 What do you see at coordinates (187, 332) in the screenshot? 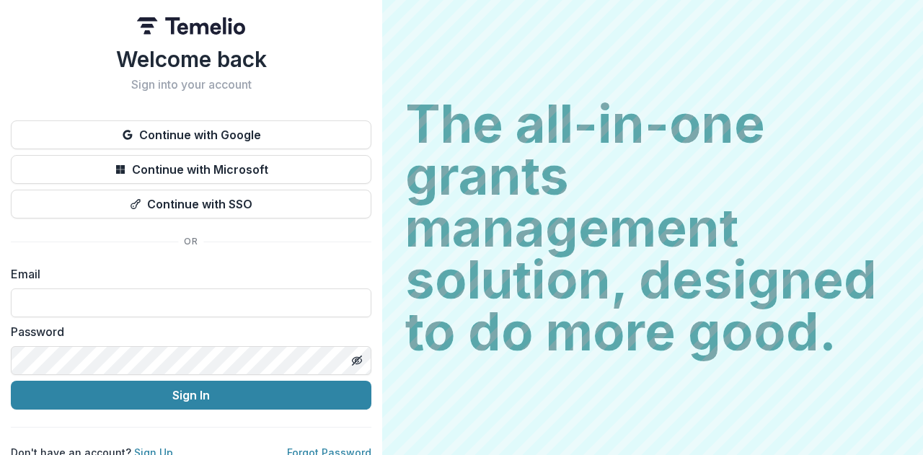
I see `label: Password` at bounding box center [187, 332].